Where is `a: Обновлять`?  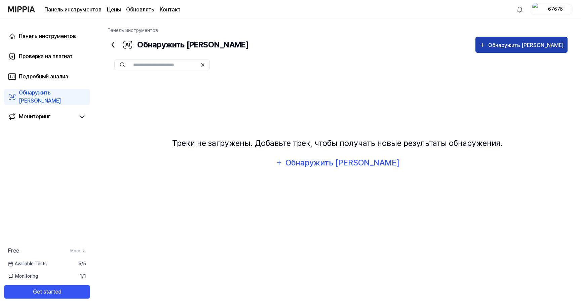
a: Обновлять is located at coordinates (140, 10).